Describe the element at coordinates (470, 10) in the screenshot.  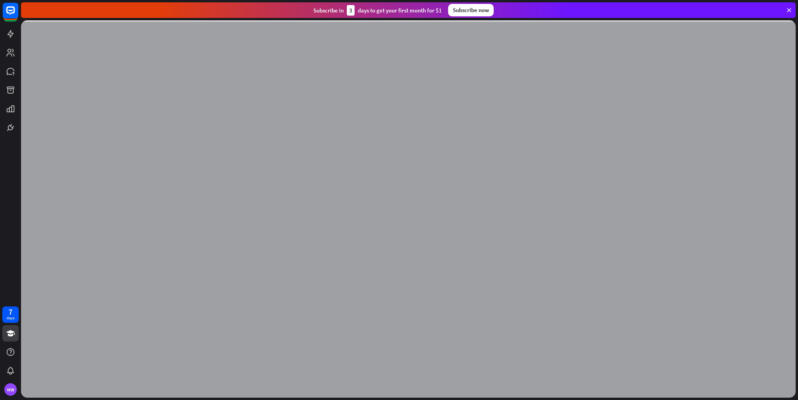
I see `div: Subscribe now` at that location.